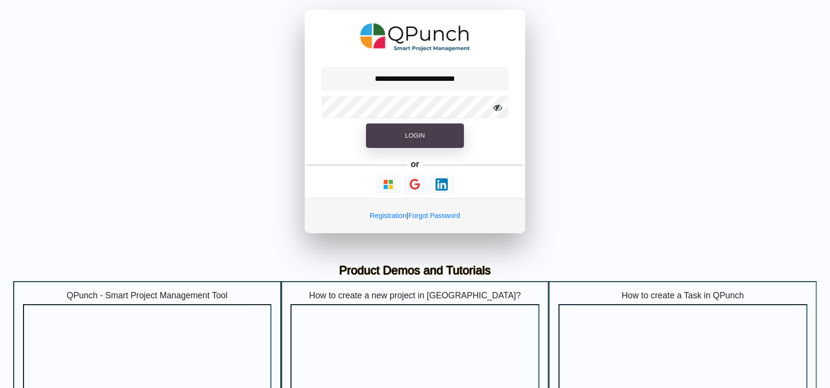 The image size is (830, 388). Describe the element at coordinates (415, 185) in the screenshot. I see `button: Continue With Google` at that location.